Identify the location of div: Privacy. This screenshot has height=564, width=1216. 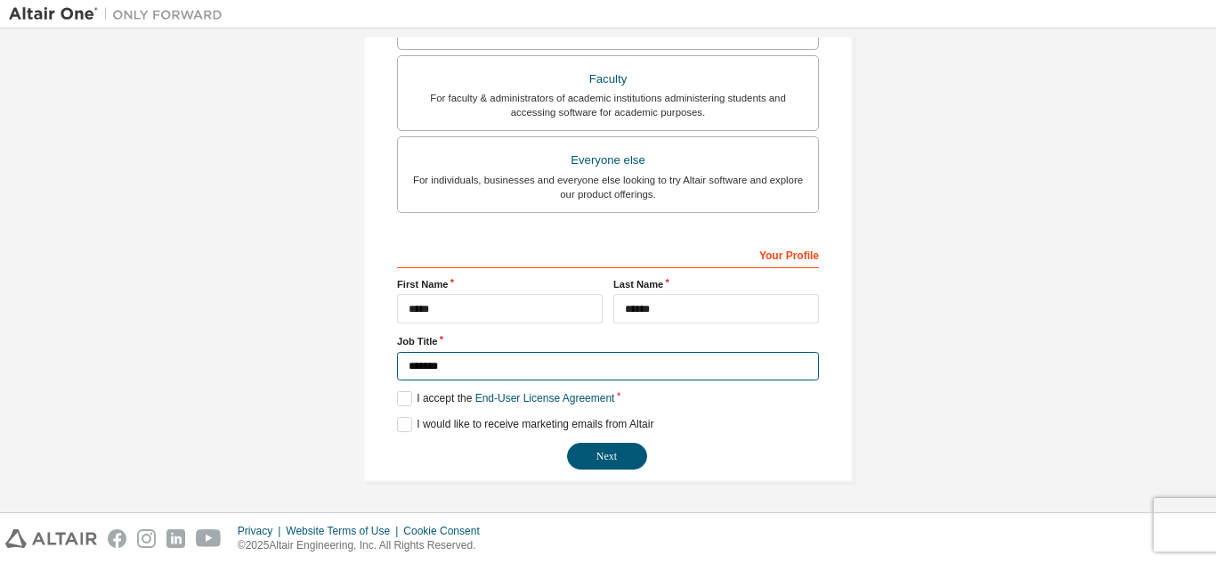
(262, 531).